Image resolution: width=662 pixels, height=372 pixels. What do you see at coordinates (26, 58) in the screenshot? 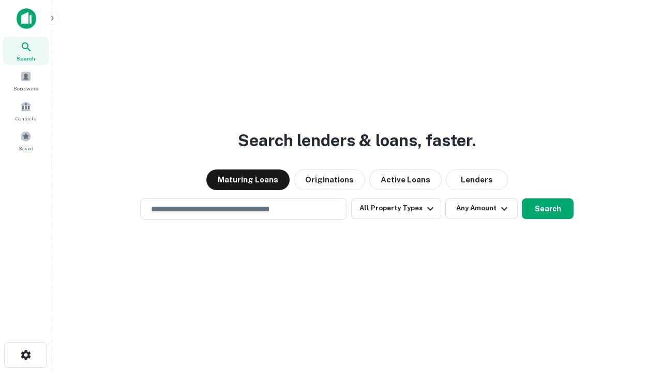
I see `span: Search` at bounding box center [26, 58].